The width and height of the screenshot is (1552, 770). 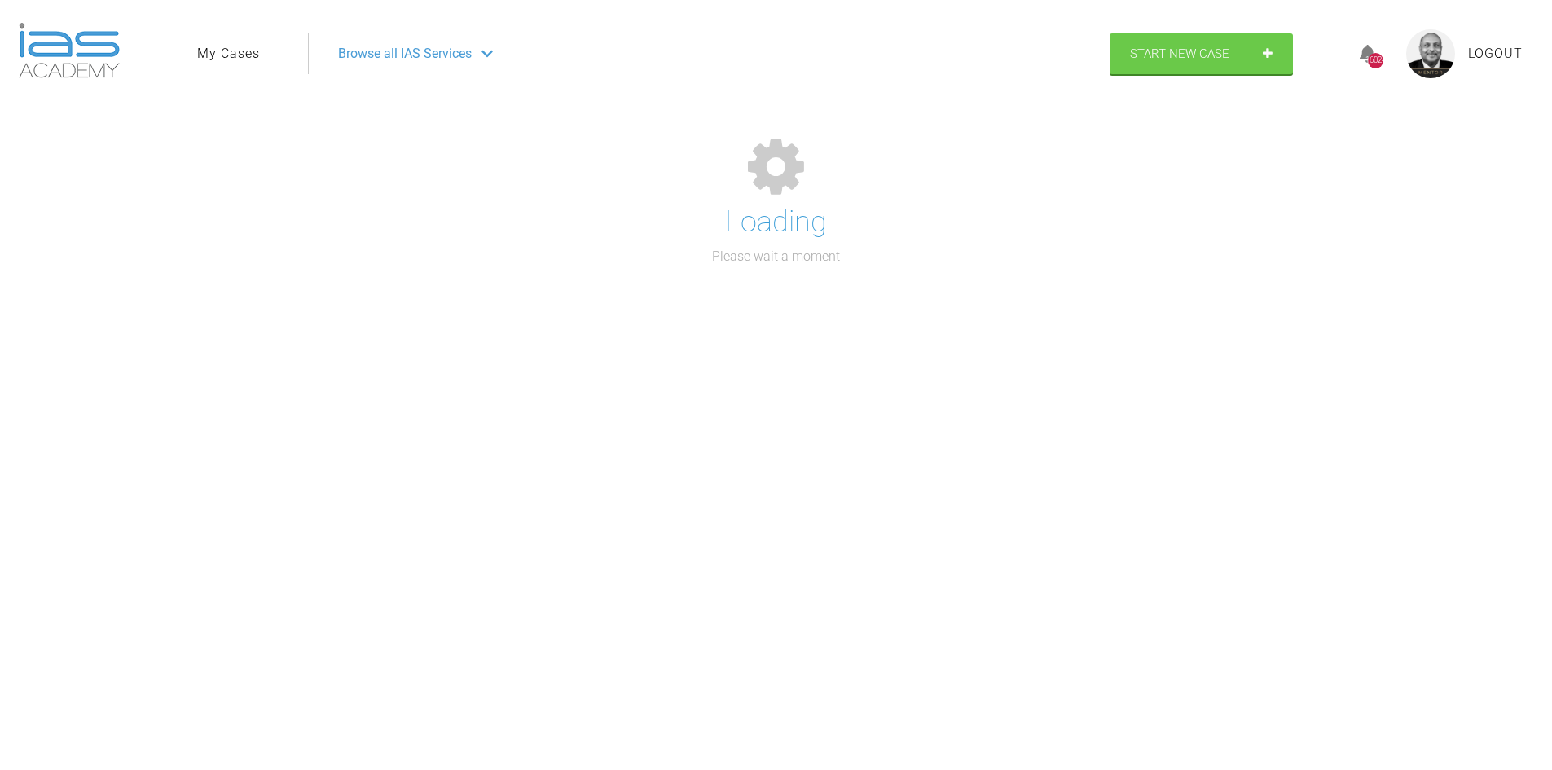 What do you see at coordinates (405, 54) in the screenshot?
I see `span: Browse all IAS Services` at bounding box center [405, 54].